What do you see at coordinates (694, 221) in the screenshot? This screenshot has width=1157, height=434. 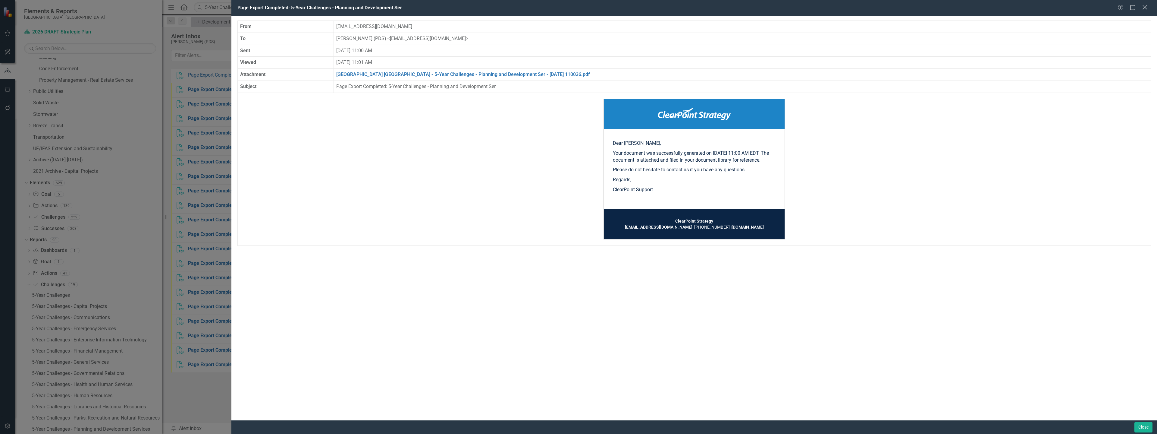 I see `strong: ClearPoint Strategy` at bounding box center [694, 221].